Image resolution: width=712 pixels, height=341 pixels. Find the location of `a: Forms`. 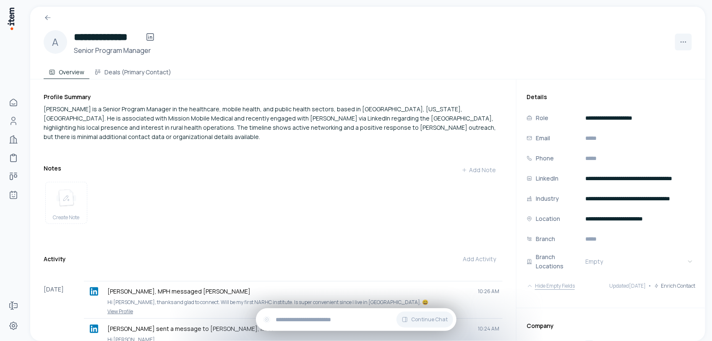

a: Forms is located at coordinates (13, 306).